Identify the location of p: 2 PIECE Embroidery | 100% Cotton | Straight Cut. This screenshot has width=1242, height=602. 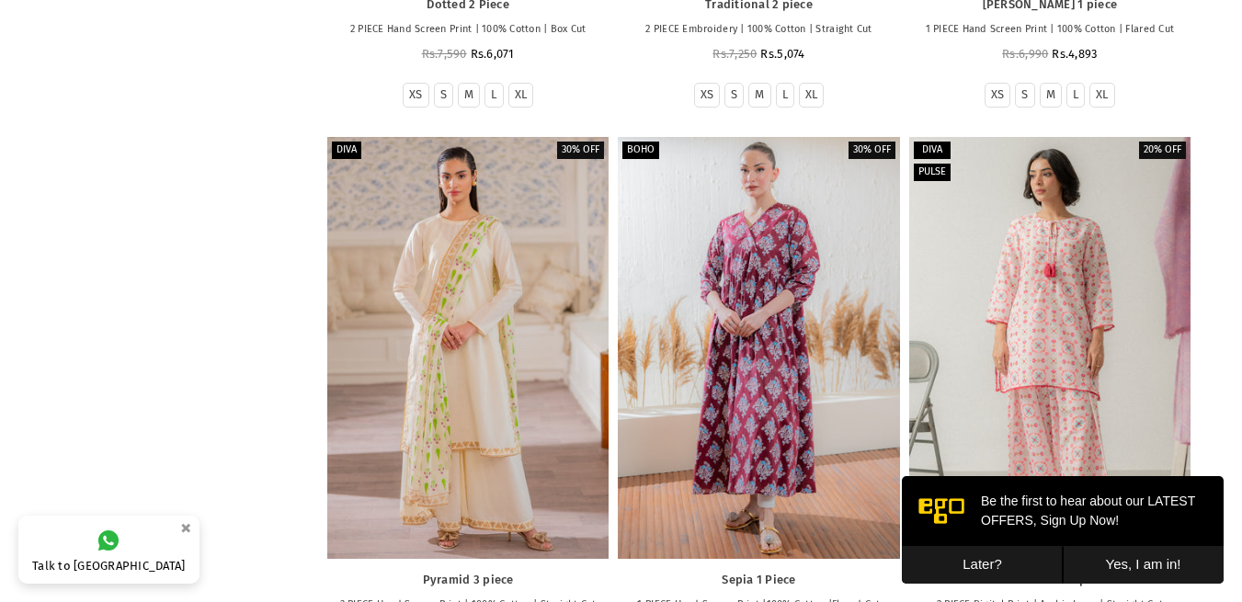
(758, 29).